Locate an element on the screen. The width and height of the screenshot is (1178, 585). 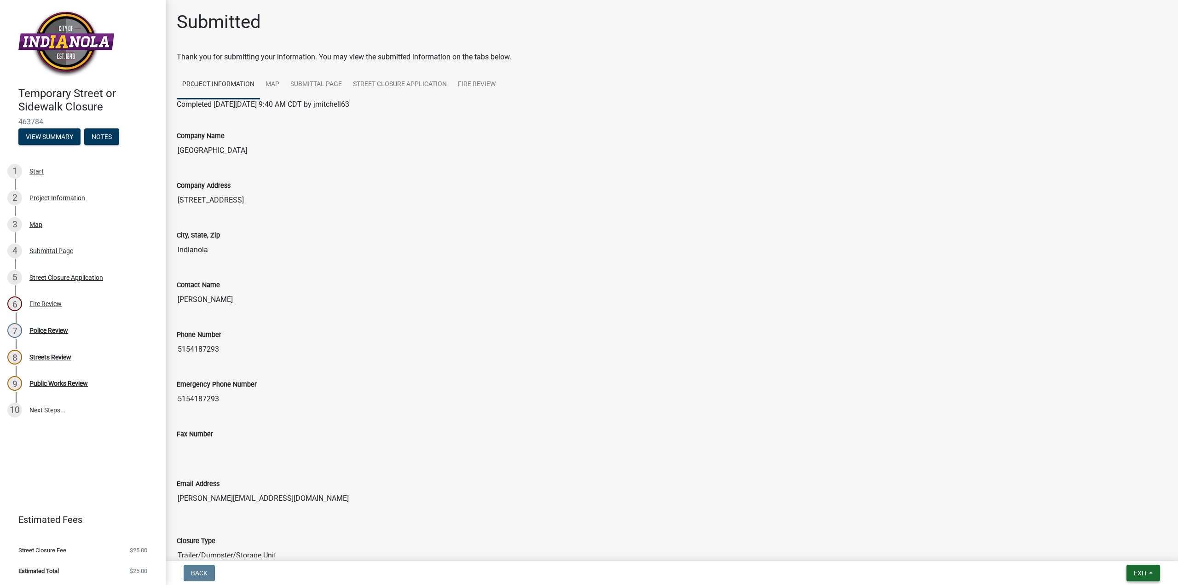
span: Street Closure Fee is located at coordinates (42, 550).